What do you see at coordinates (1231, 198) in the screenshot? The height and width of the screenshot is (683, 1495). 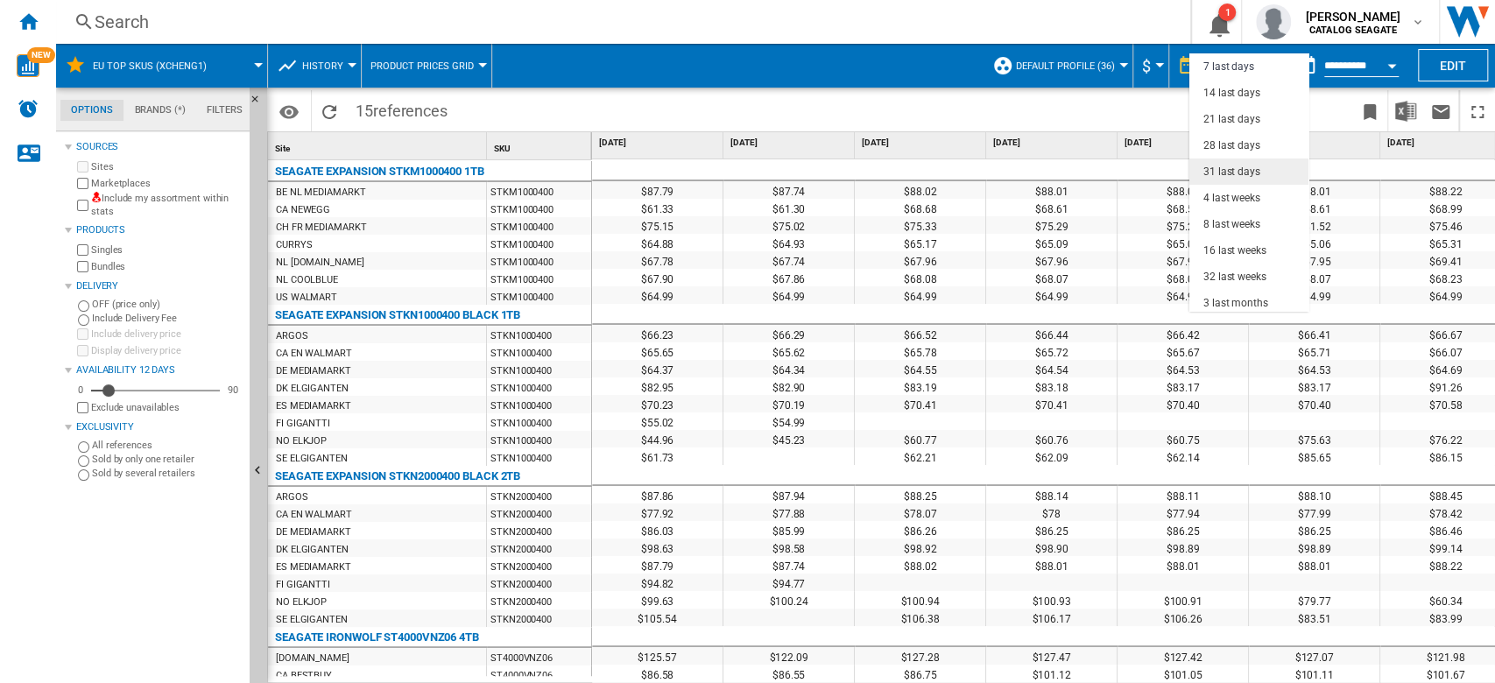 I see `div: 4 last weeks` at bounding box center [1231, 198].